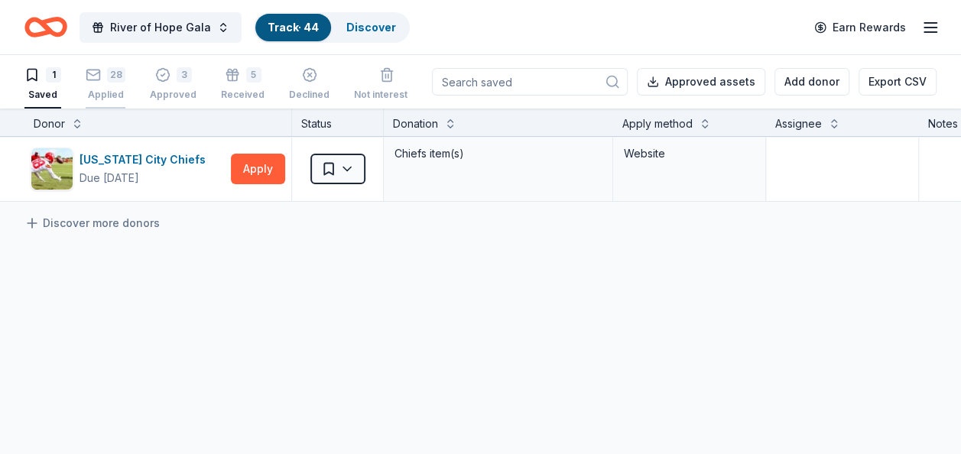 The height and width of the screenshot is (454, 961). Describe the element at coordinates (943, 124) in the screenshot. I see `div: Notes` at that location.